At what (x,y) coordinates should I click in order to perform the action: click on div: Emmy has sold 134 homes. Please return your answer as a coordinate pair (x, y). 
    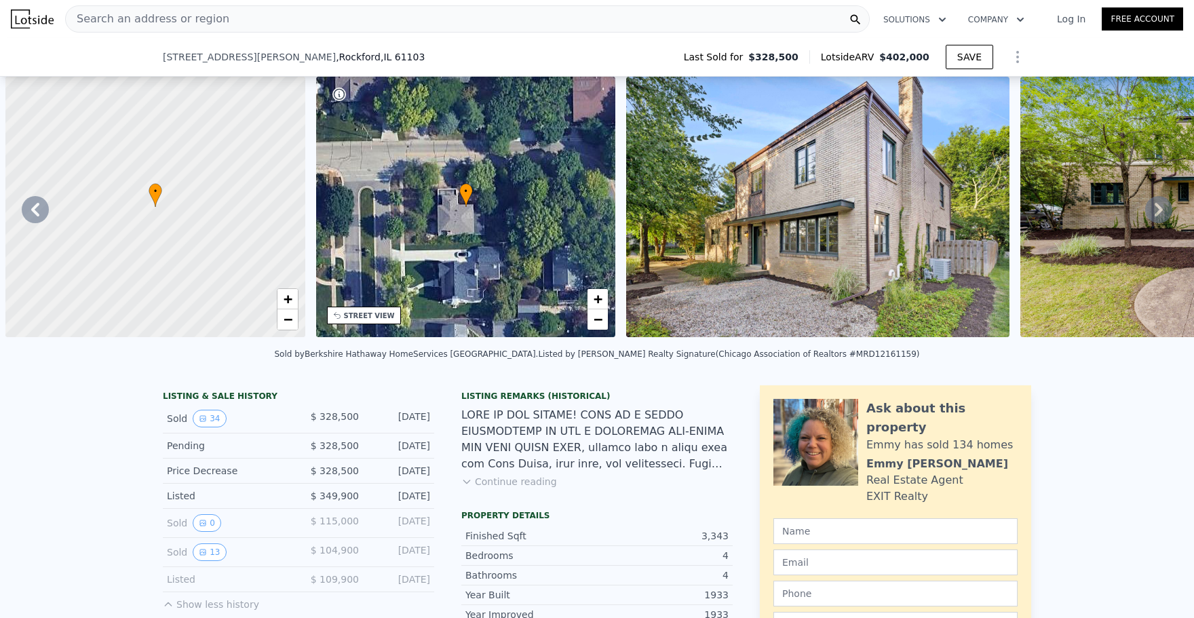
    Looking at the image, I should click on (939, 445).